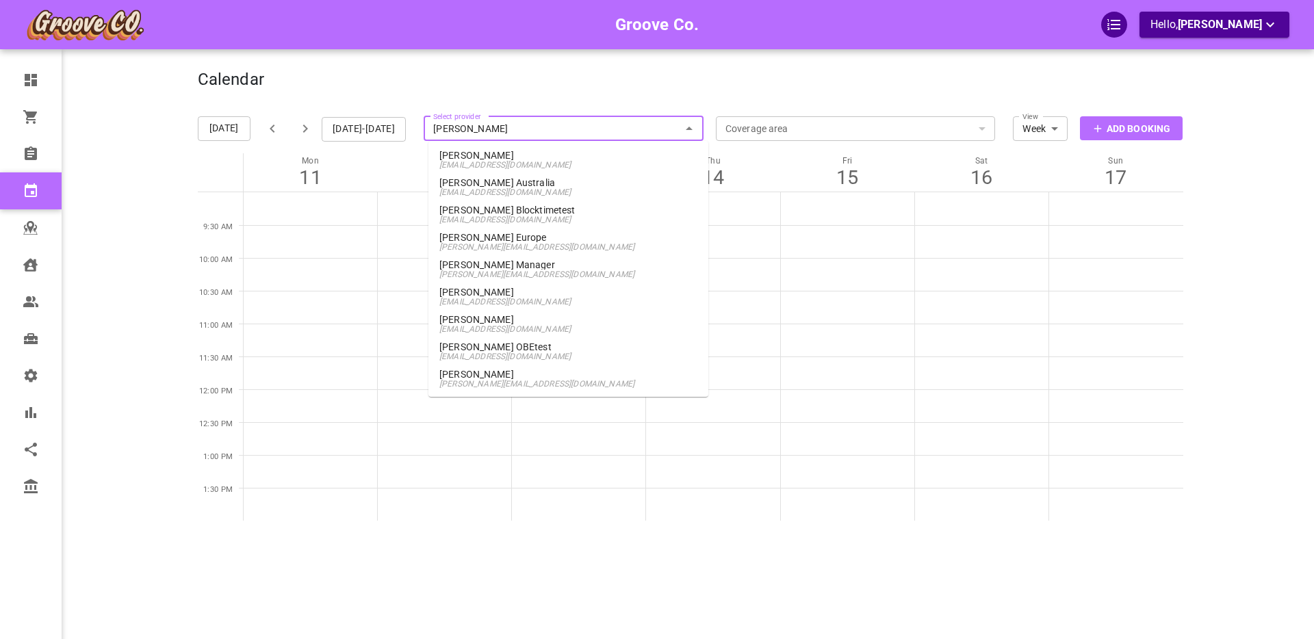 The width and height of the screenshot is (1314, 639). I want to click on span: 11:30 AM, so click(216, 358).